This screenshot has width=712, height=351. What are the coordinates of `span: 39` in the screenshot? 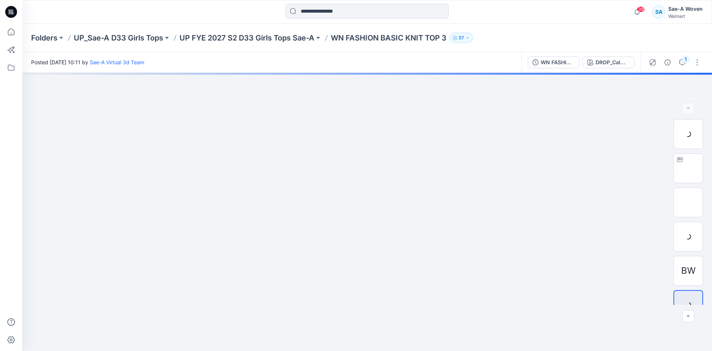 It's located at (641, 9).